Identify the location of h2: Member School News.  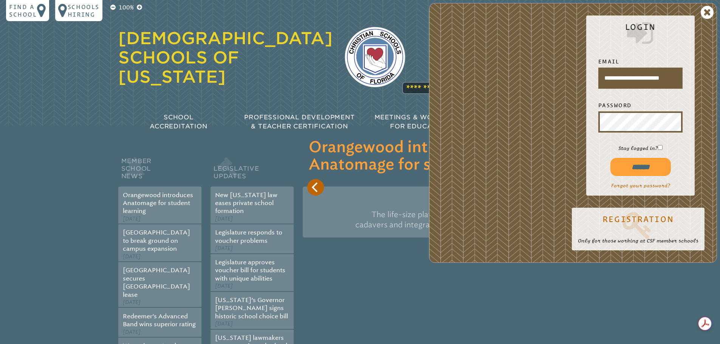
(160, 171).